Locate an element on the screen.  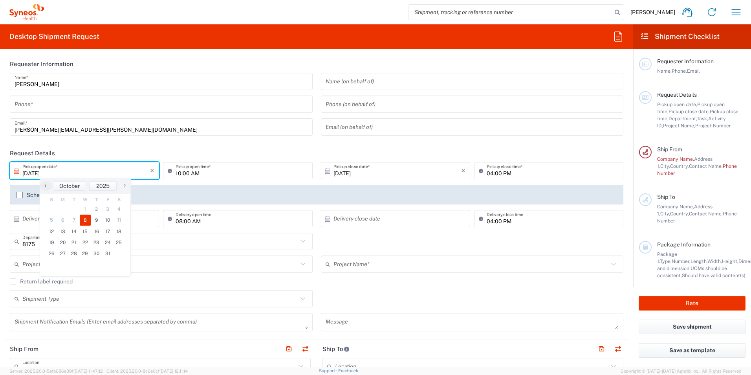
span: 20 is located at coordinates (63, 242).